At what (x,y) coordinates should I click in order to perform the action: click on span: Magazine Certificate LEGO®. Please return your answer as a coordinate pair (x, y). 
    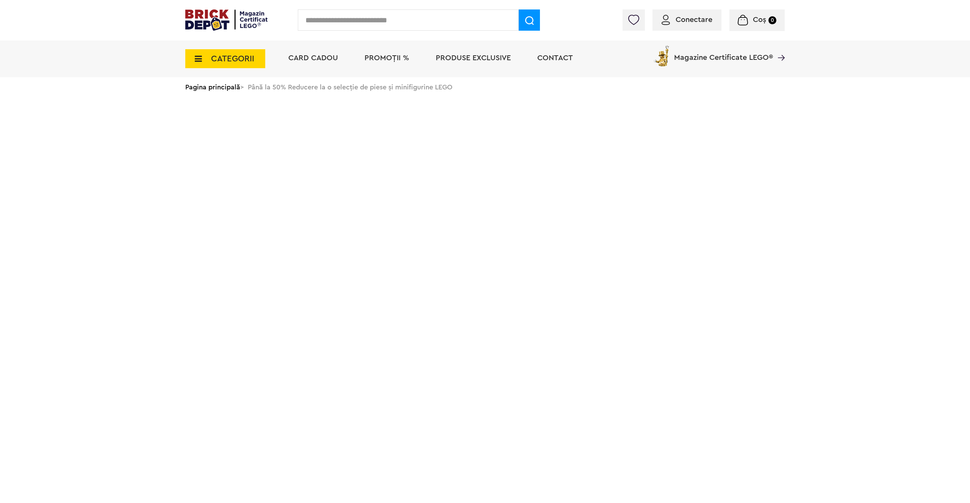
    Looking at the image, I should click on (723, 53).